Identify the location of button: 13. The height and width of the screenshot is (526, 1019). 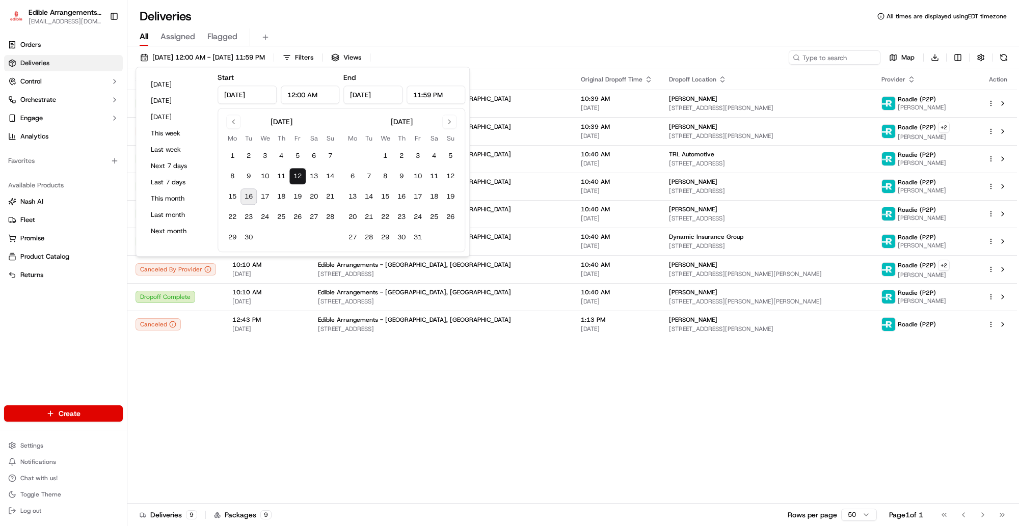
(314, 176).